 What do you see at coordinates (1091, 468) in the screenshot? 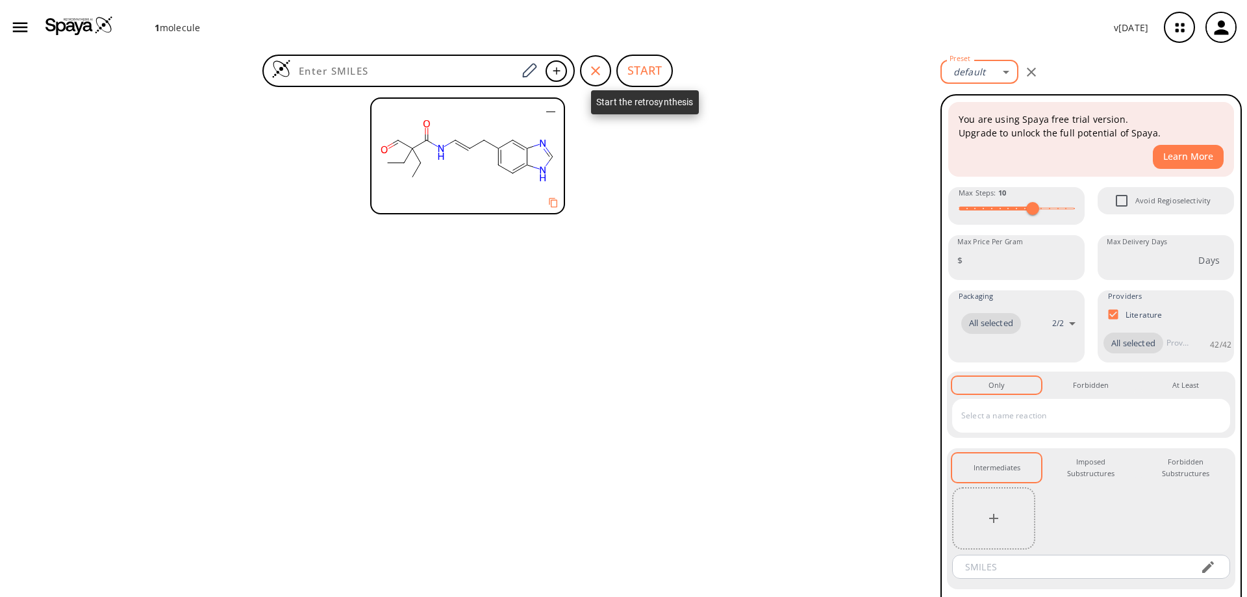
I see `button: Imposed Substructures` at bounding box center [1091, 468].